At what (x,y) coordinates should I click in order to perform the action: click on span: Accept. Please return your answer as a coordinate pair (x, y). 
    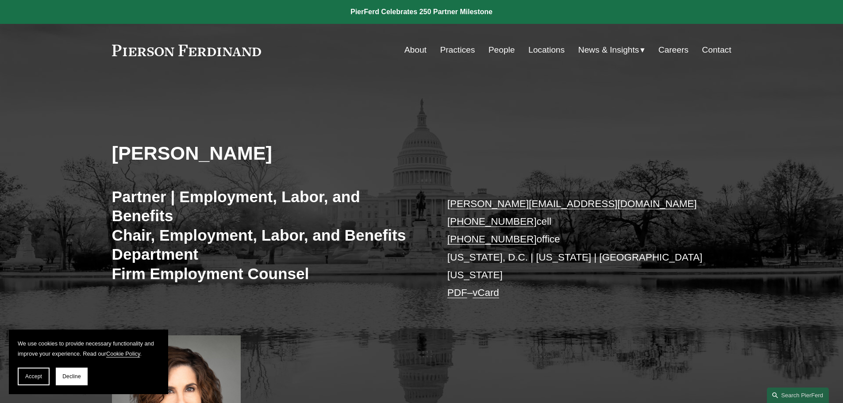
    Looking at the image, I should click on (34, 377).